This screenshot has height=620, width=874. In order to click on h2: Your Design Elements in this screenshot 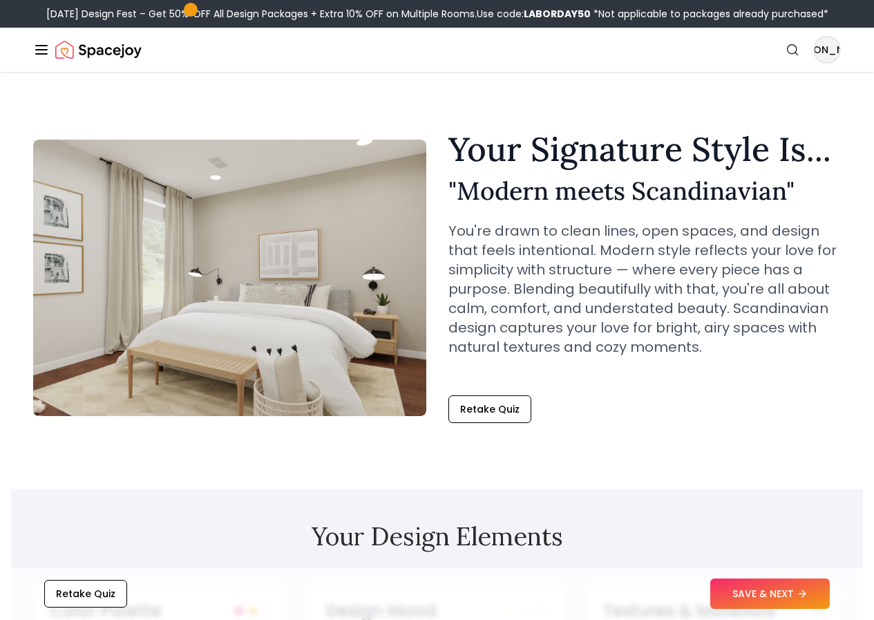, I will do `click(437, 536)`.